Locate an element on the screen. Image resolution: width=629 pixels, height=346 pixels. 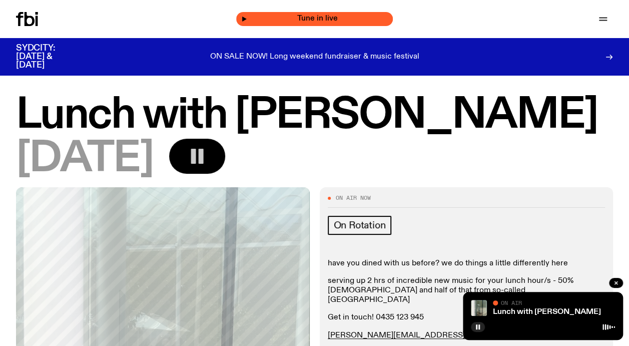
a: On Rotation is located at coordinates (360, 225).